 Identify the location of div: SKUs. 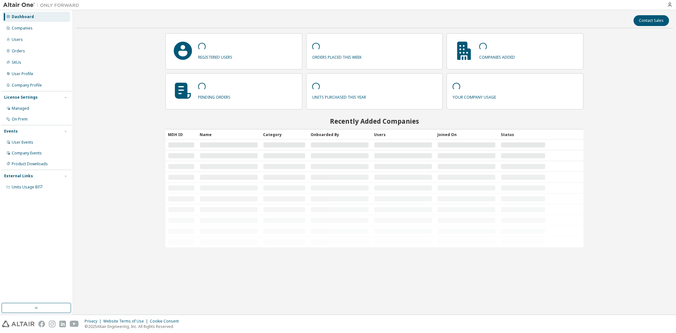
(16, 62).